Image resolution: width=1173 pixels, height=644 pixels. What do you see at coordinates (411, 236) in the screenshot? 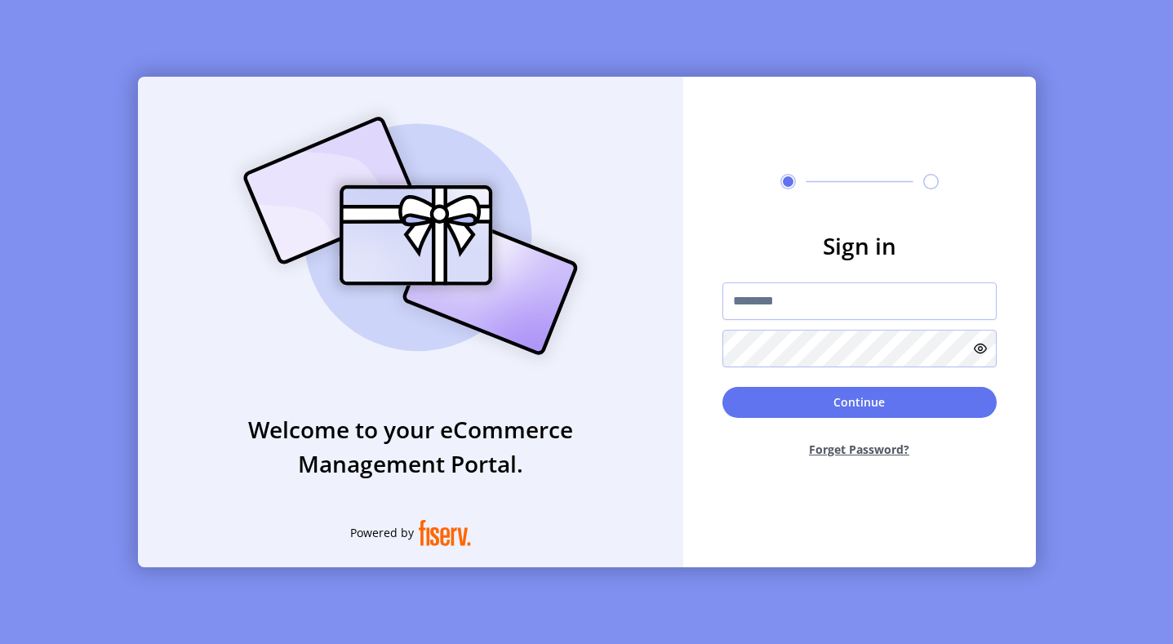
I see `img: card_Illustration.svg` at bounding box center [411, 236].